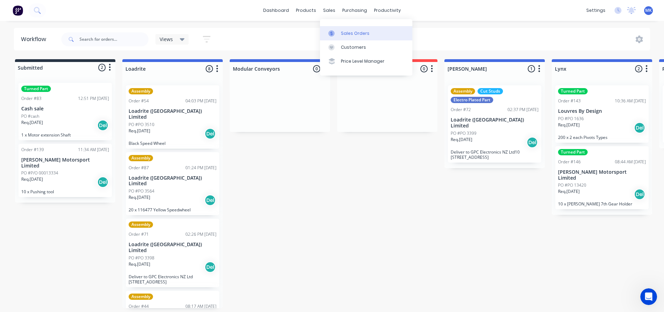  I want to click on div: Order #44, so click(139, 307).